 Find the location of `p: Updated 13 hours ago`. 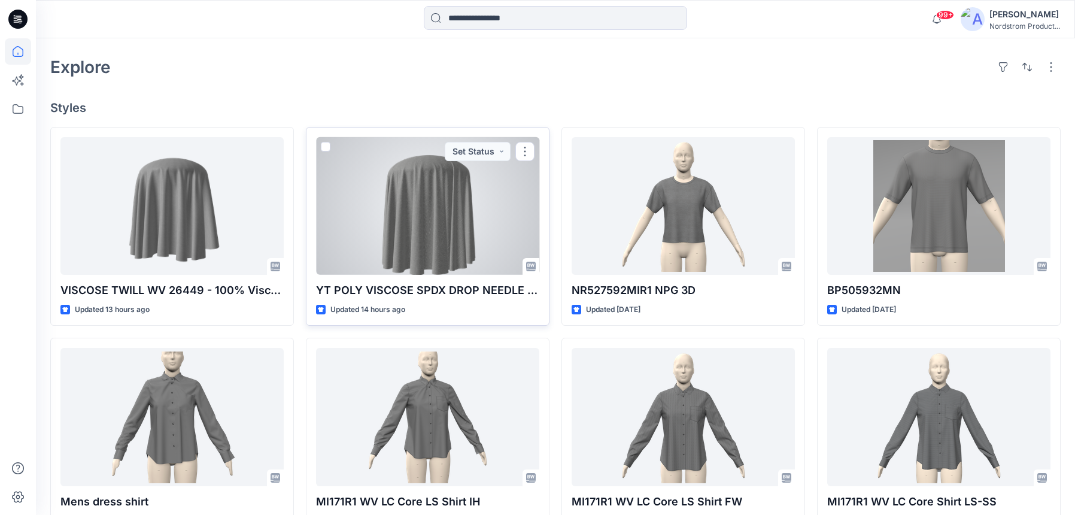

p: Updated 13 hours ago is located at coordinates (112, 309).